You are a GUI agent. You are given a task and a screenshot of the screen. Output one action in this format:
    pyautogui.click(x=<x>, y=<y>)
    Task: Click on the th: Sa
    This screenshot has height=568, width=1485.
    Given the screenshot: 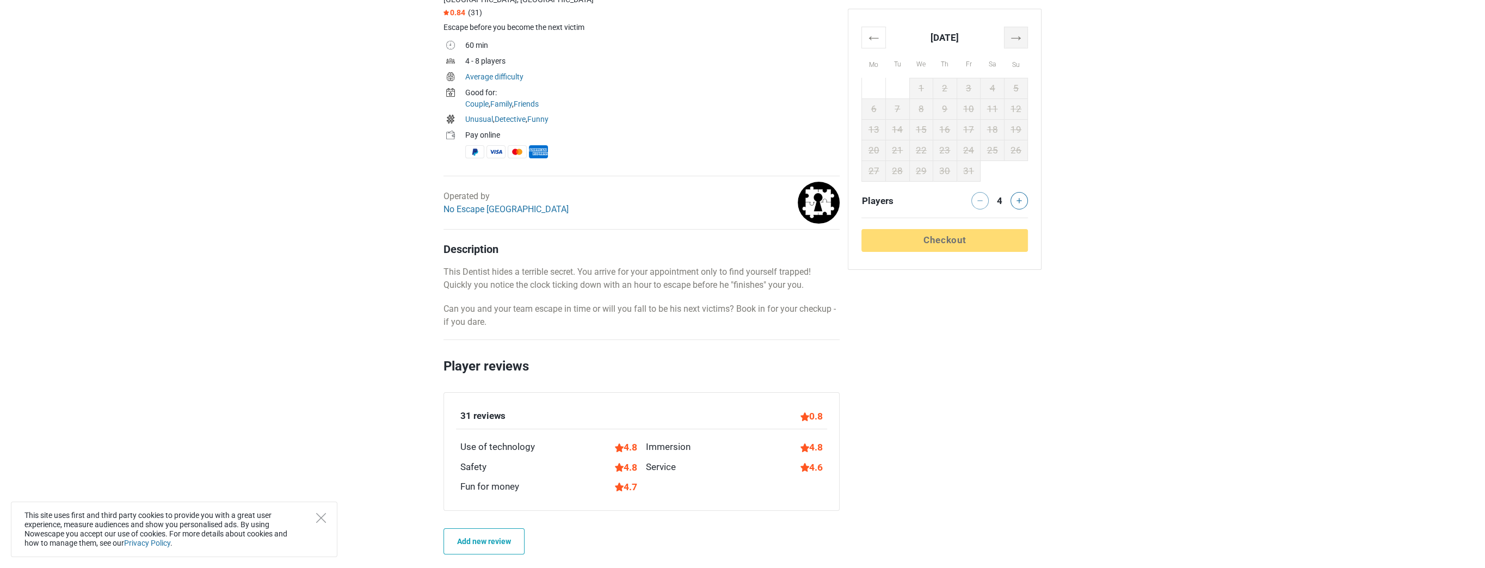 What is the action you would take?
    pyautogui.click(x=992, y=63)
    